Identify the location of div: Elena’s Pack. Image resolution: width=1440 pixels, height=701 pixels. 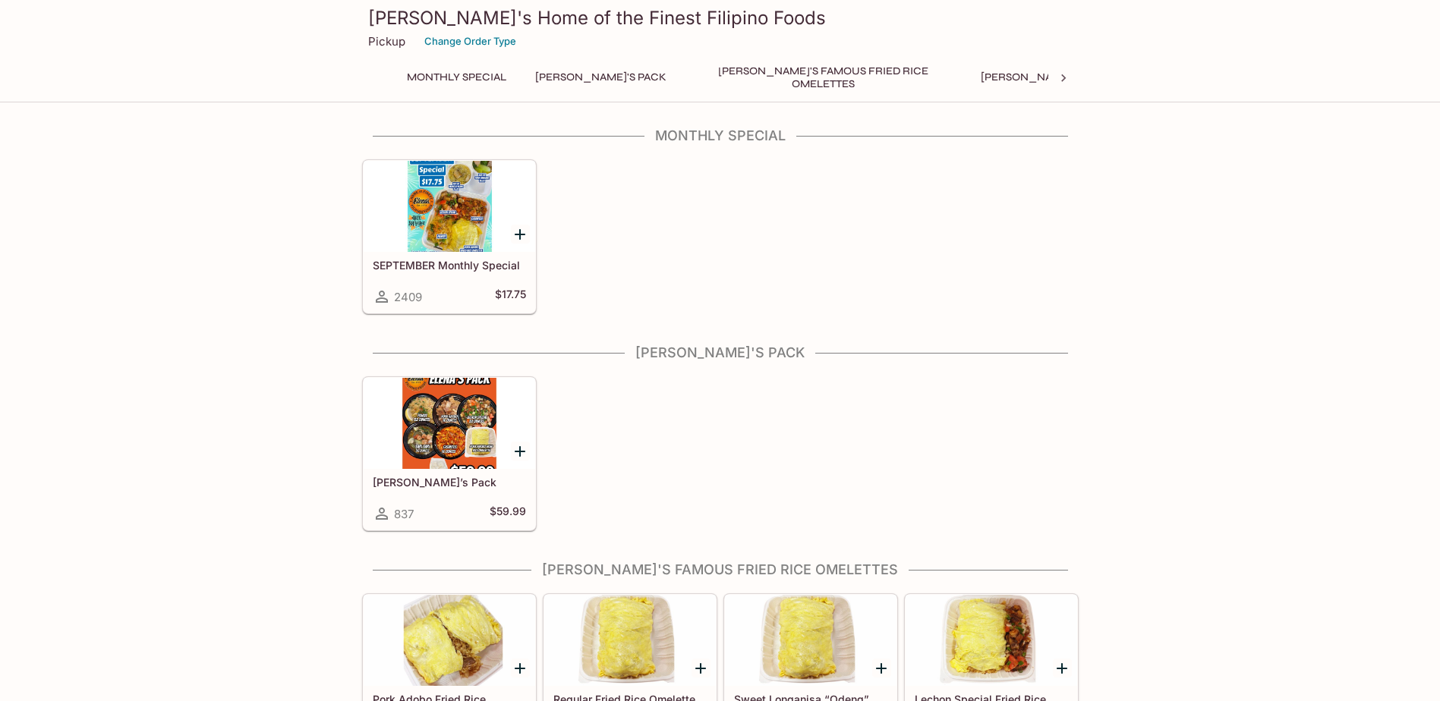
(449, 423).